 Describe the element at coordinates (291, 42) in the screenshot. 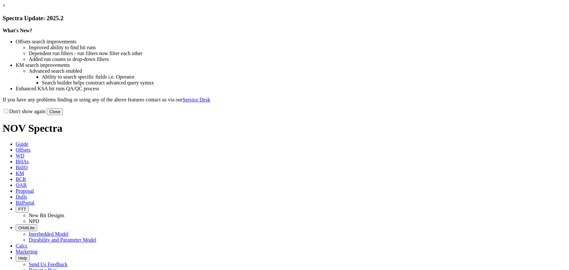

I see `li: Offsets search improvements` at that location.